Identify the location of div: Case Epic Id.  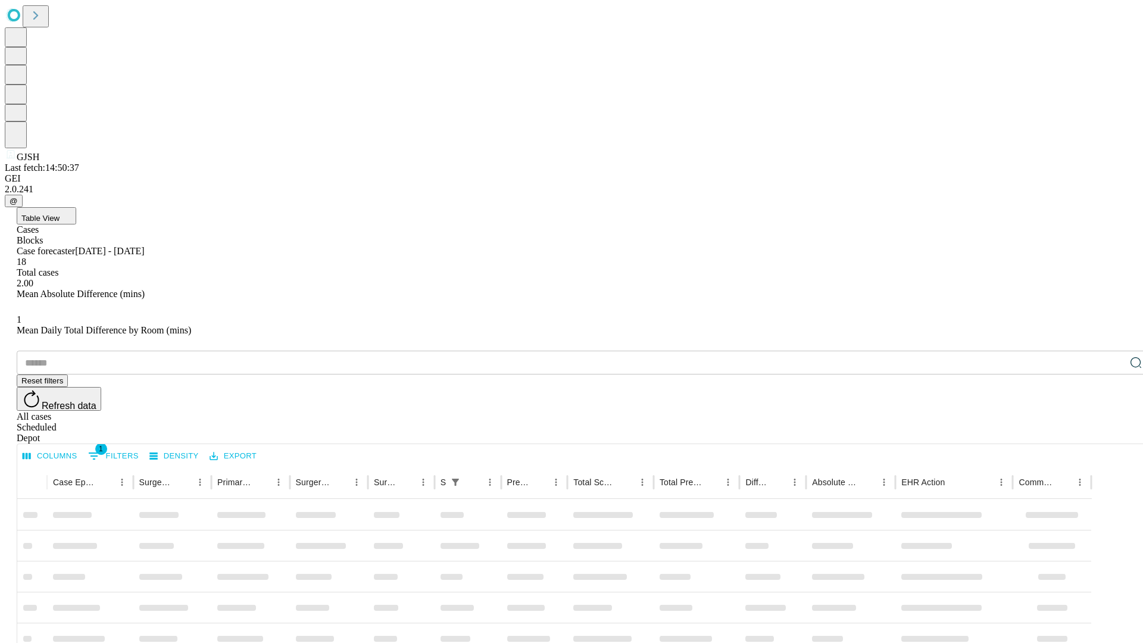
(74, 482).